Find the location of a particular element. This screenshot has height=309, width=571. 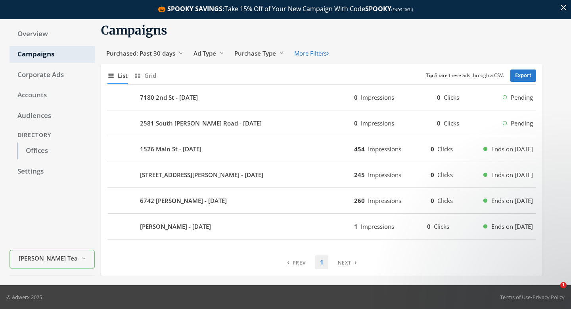

button: Ad Type is located at coordinates (209, 53).